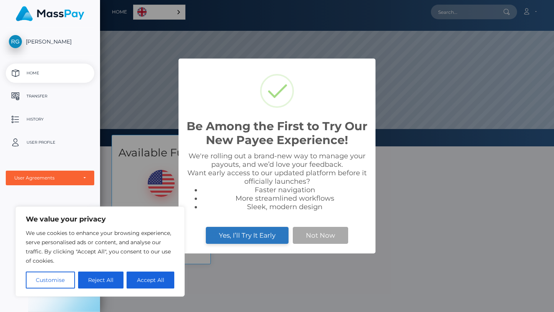 The width and height of the screenshot is (554, 312). Describe the element at coordinates (277, 181) in the screenshot. I see `div: We're rolling out a brand-new way to manage your payouts, and we’d love your feedback. Want early...` at that location.